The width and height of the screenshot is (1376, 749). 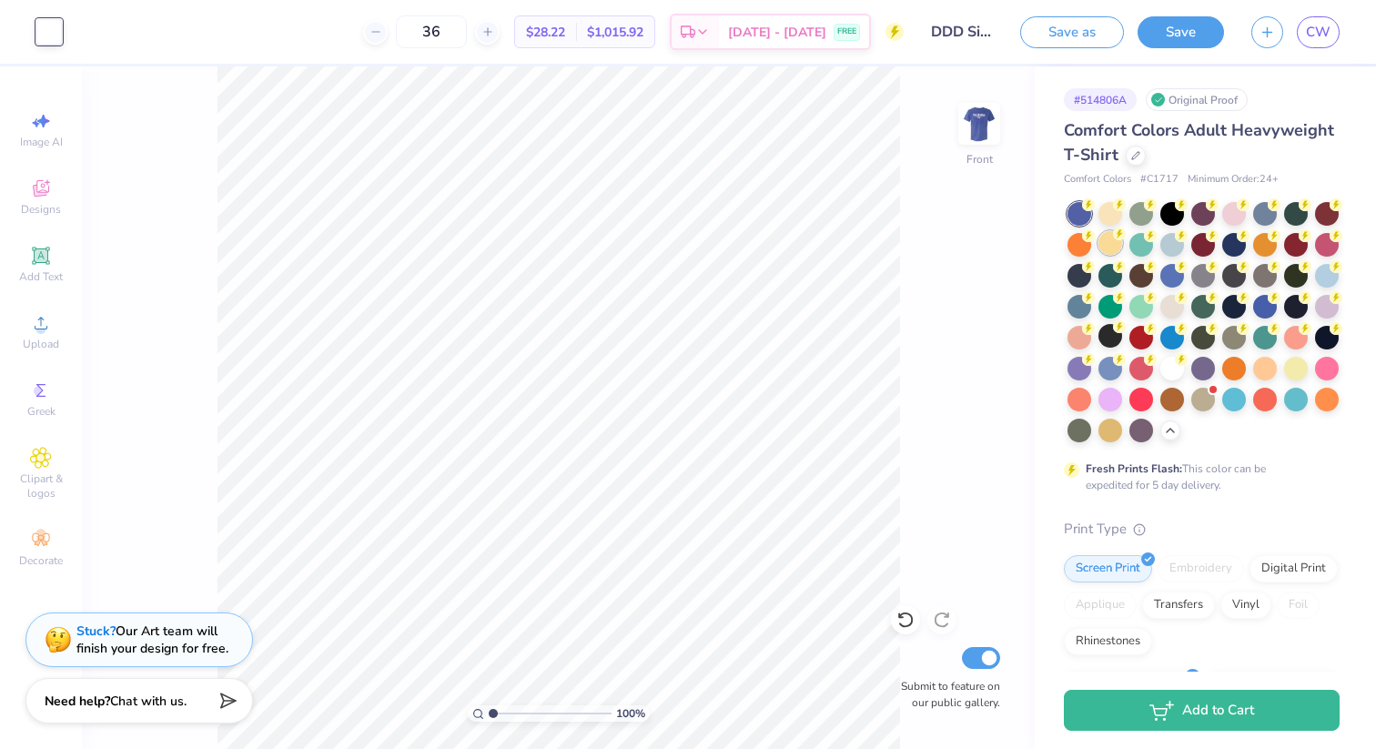 What do you see at coordinates (847, 32) in the screenshot?
I see `span: FREE` at bounding box center [847, 32].